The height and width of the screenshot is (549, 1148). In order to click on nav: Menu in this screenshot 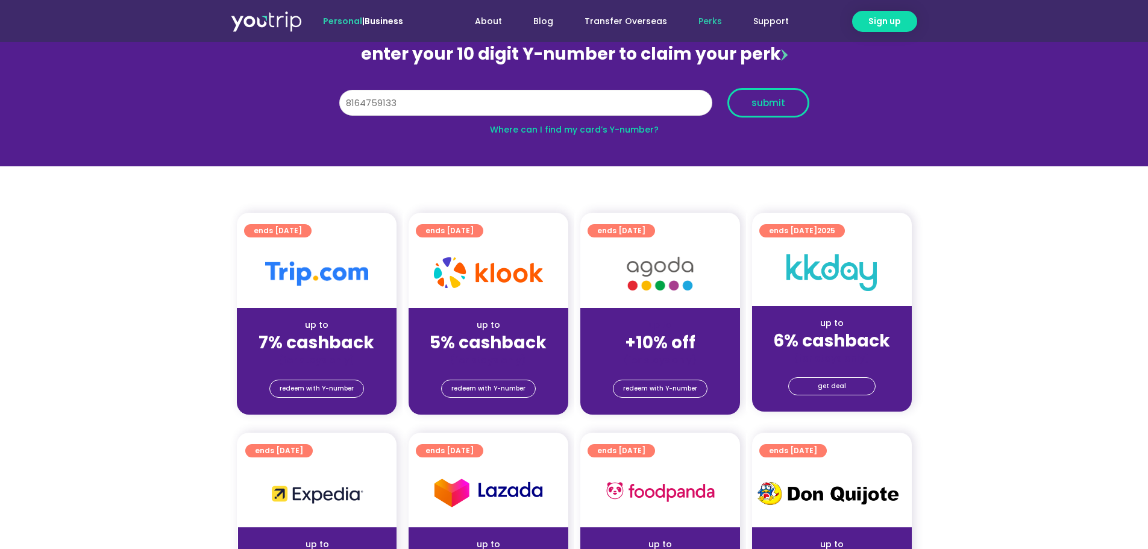, I will do `click(620, 21)`.